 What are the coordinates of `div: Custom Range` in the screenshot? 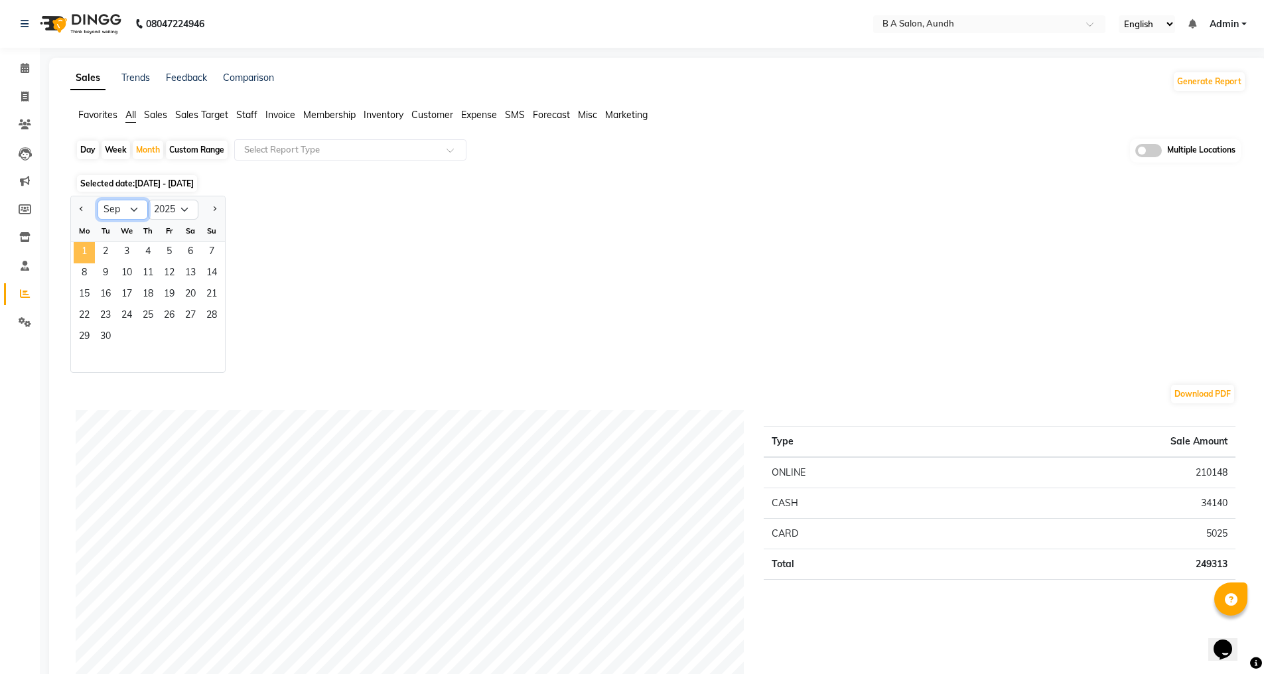 It's located at (196, 150).